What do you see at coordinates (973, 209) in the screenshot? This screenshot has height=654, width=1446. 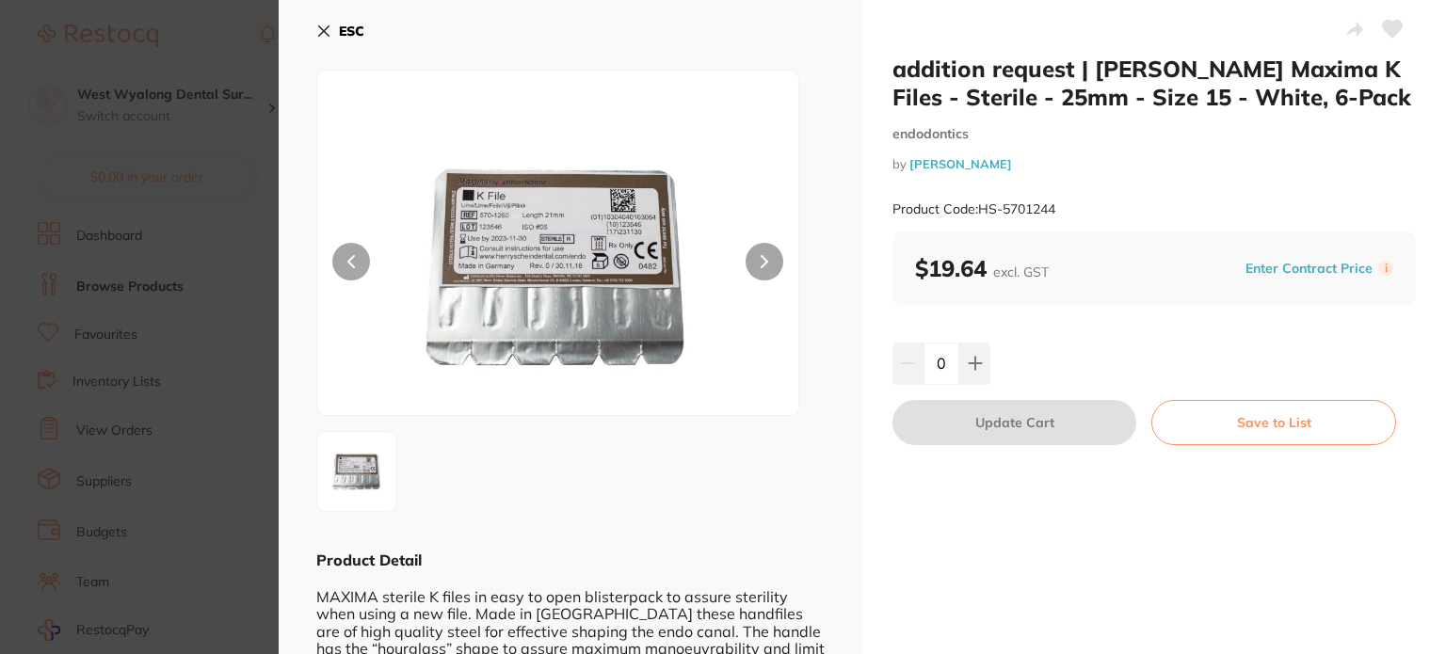 I see `small: Product Code: HS-5701244` at bounding box center [973, 209].